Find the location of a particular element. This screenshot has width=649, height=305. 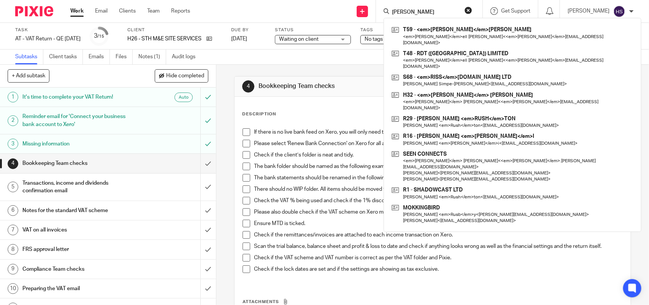

a: Email is located at coordinates (101, 11).